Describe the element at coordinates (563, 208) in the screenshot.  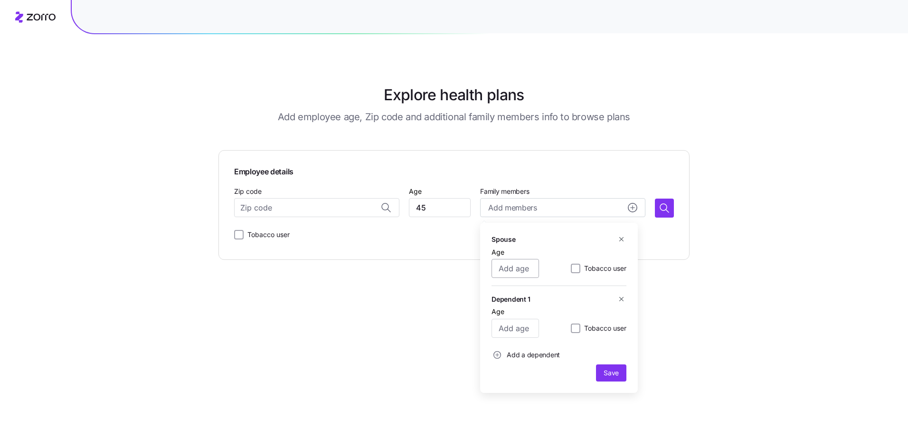
I see `button: Add membersadd icon` at that location.